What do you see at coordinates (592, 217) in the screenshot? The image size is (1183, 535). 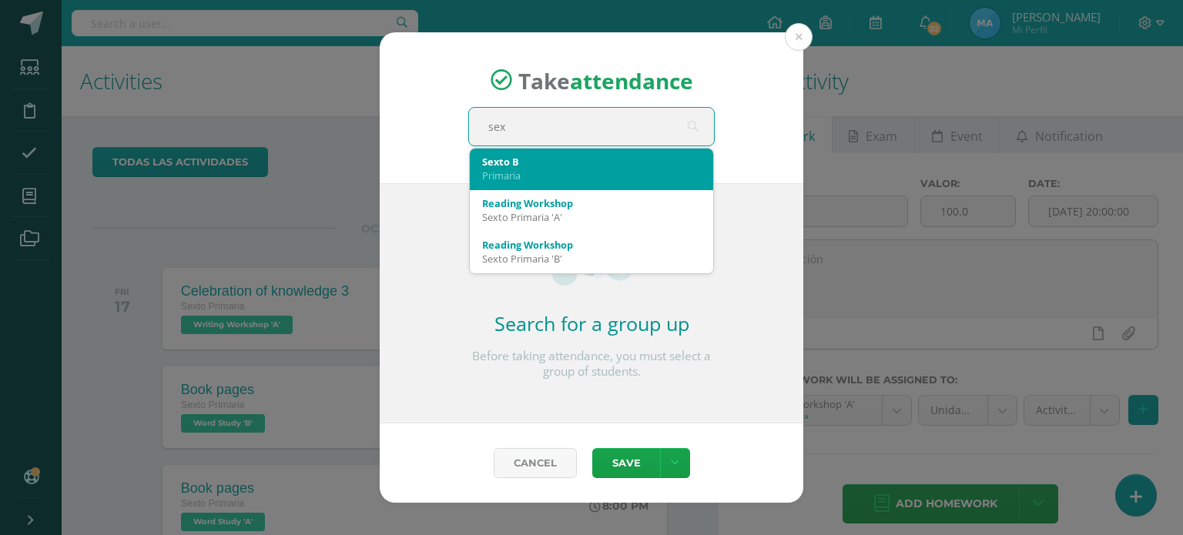 I see `div: Sexto Primaria 'A'` at bounding box center [592, 217].